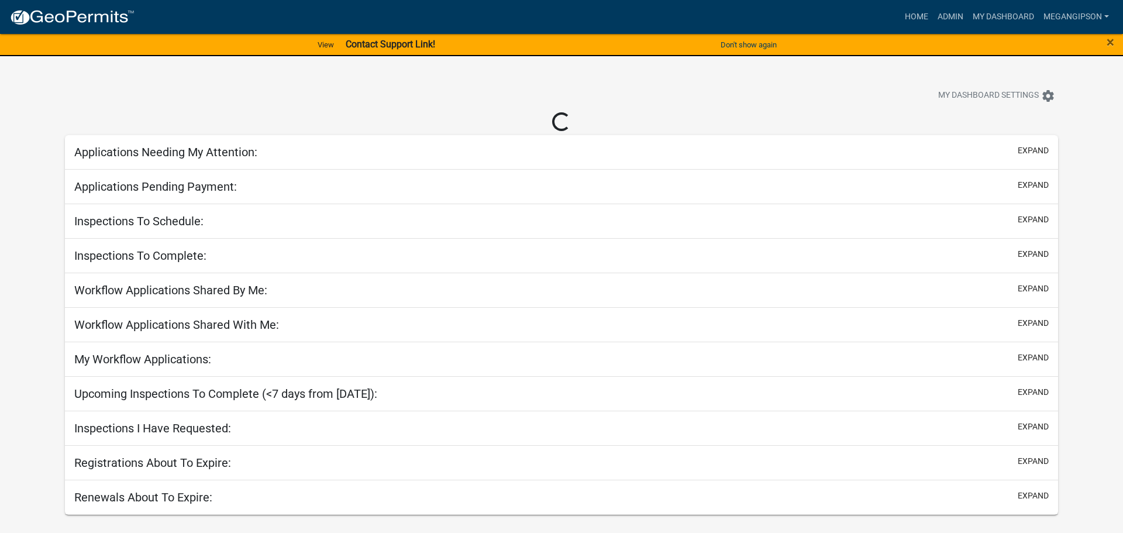 The height and width of the screenshot is (533, 1123). What do you see at coordinates (140, 256) in the screenshot?
I see `h5: Inspections To Complete:` at bounding box center [140, 256].